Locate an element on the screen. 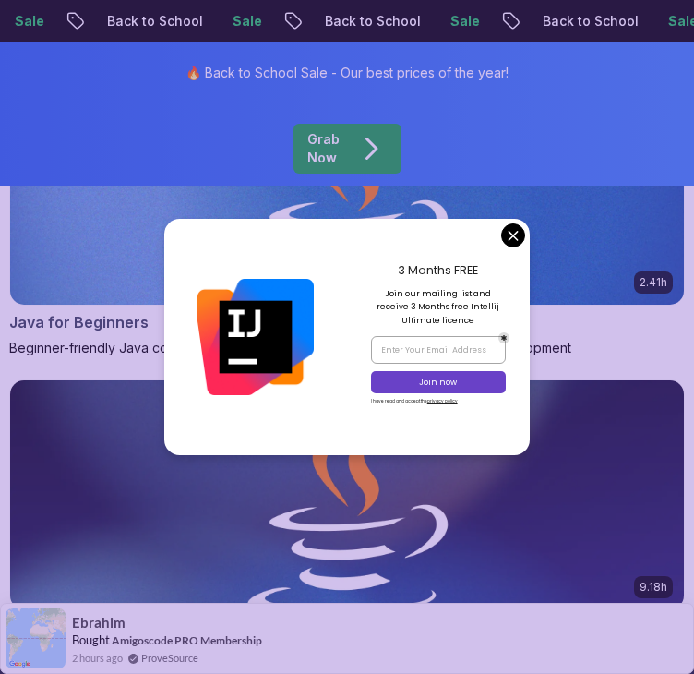  a: Amigoscode PRO Membership is located at coordinates (186, 640).